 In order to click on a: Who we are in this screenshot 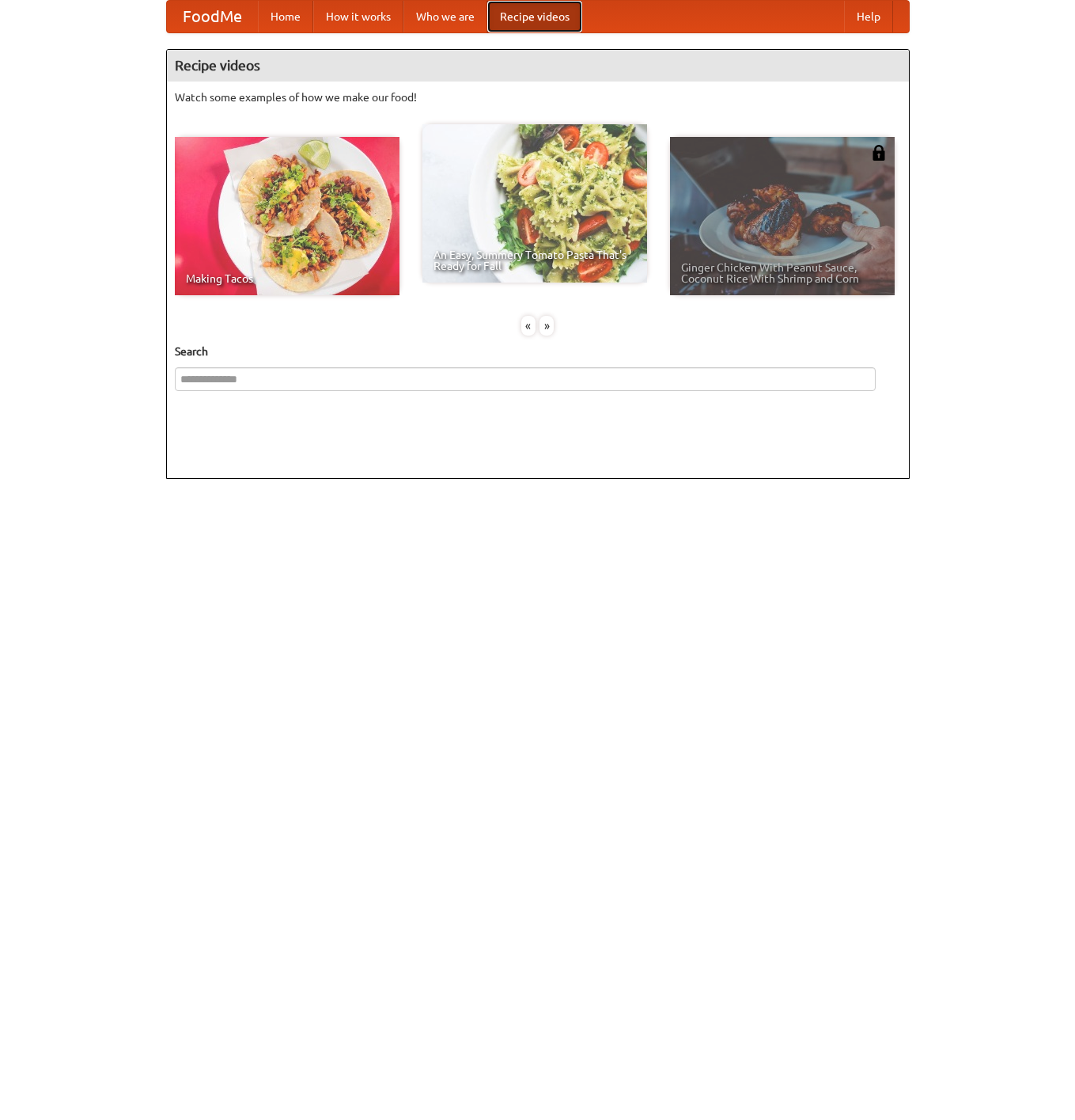, I will do `click(446, 17)`.